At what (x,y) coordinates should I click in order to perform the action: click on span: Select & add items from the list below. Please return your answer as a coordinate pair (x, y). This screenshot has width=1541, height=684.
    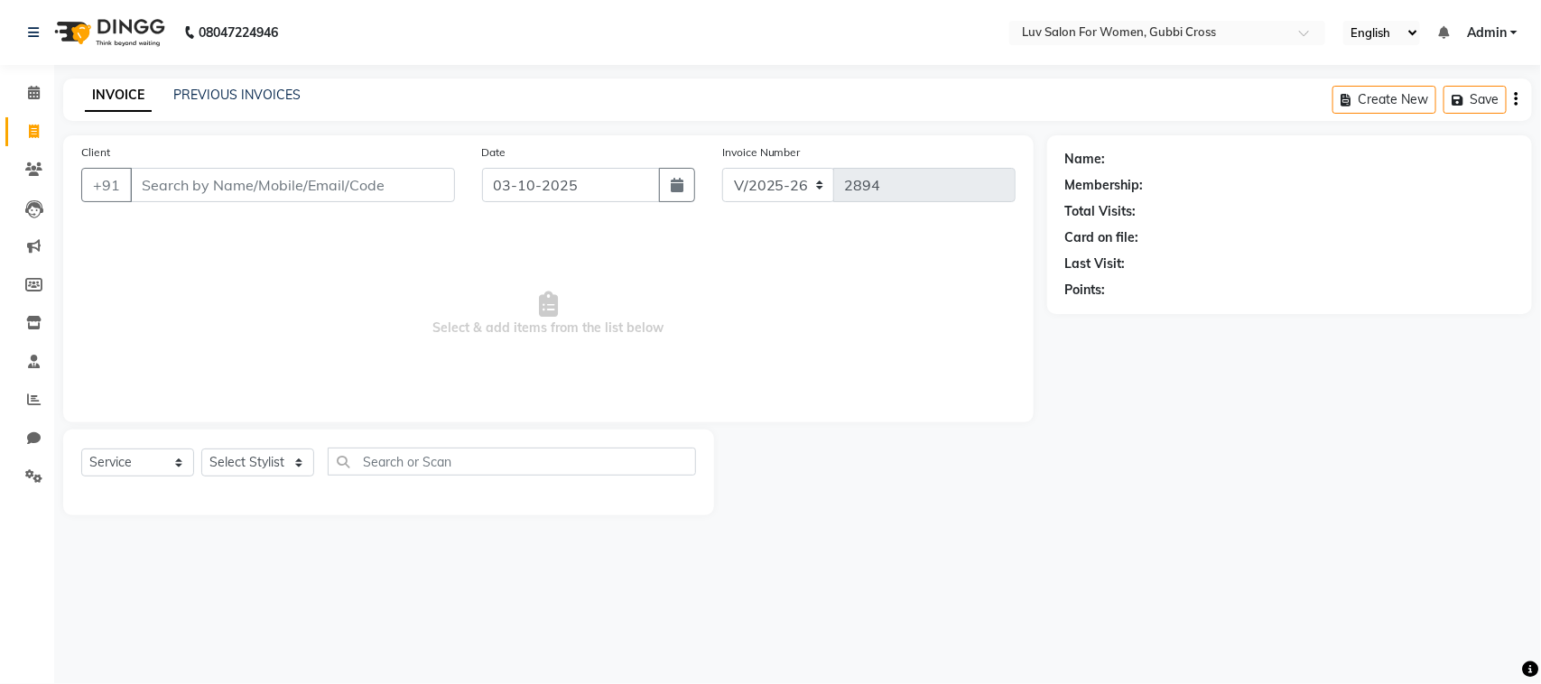
    Looking at the image, I should click on (548, 314).